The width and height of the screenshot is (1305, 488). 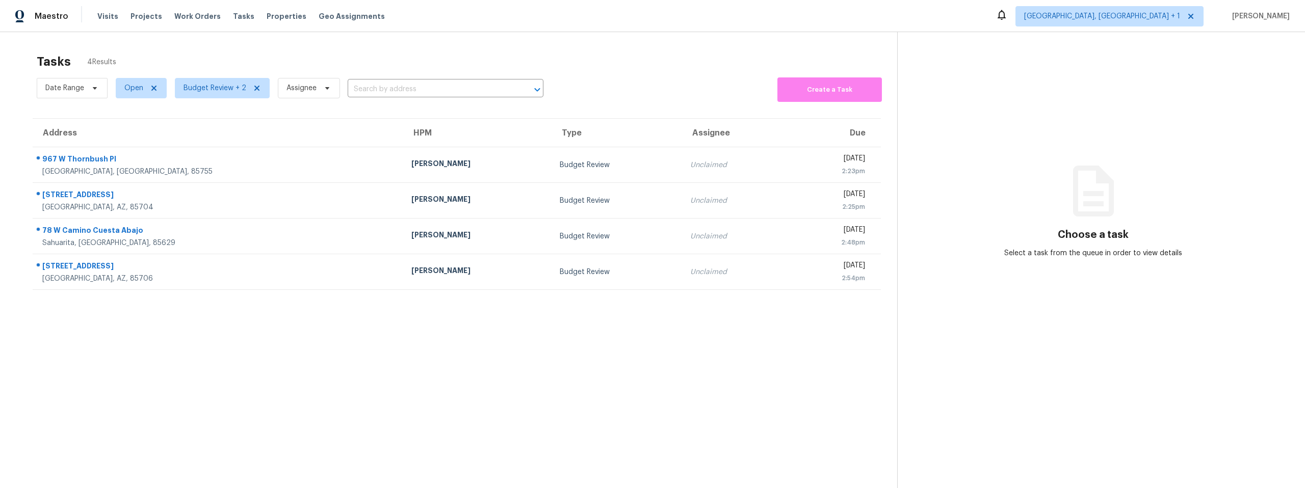 I want to click on span: Open, so click(x=134, y=88).